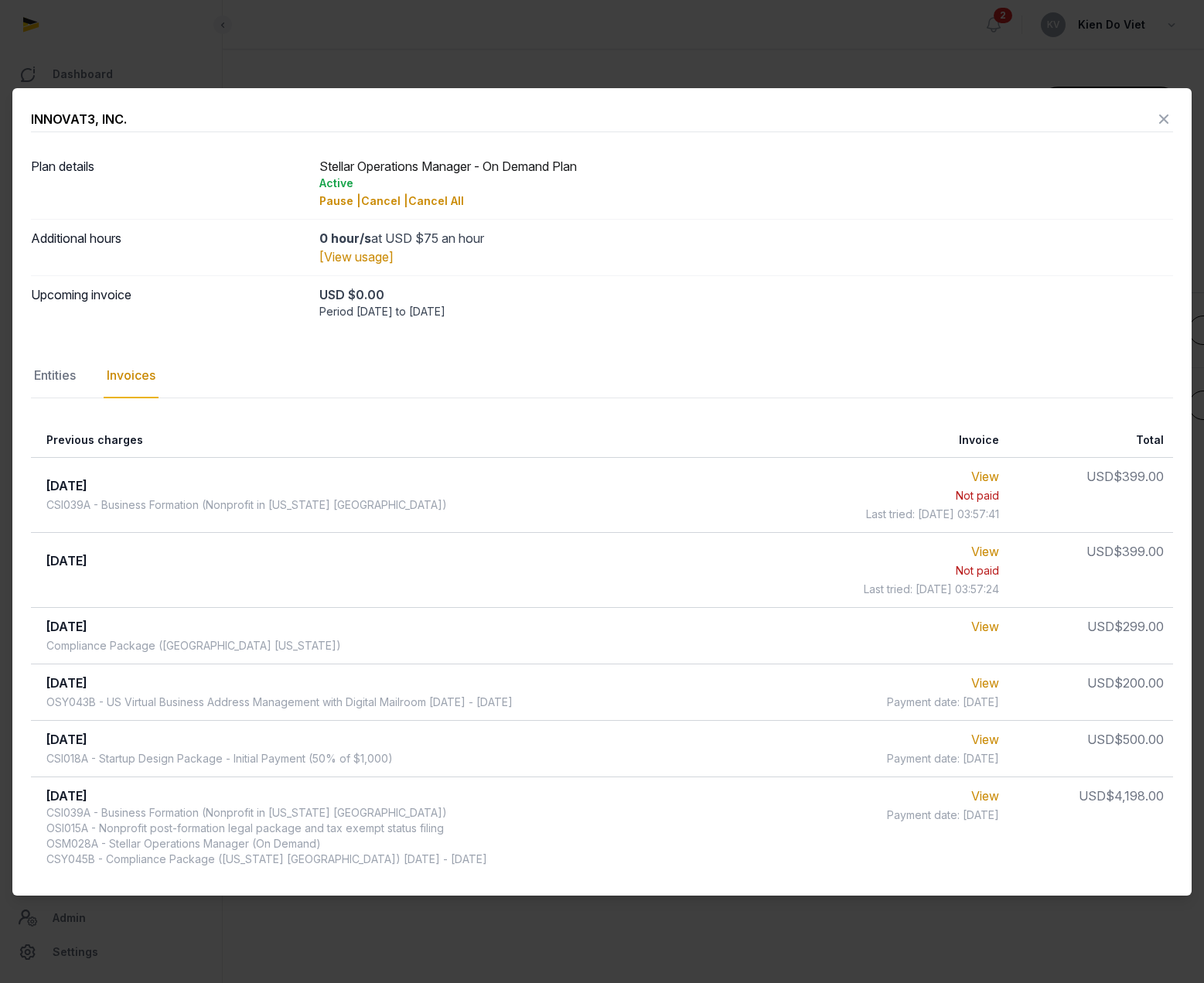 The image size is (1204, 983). Describe the element at coordinates (602, 376) in the screenshot. I see `nav: Tabs` at that location.